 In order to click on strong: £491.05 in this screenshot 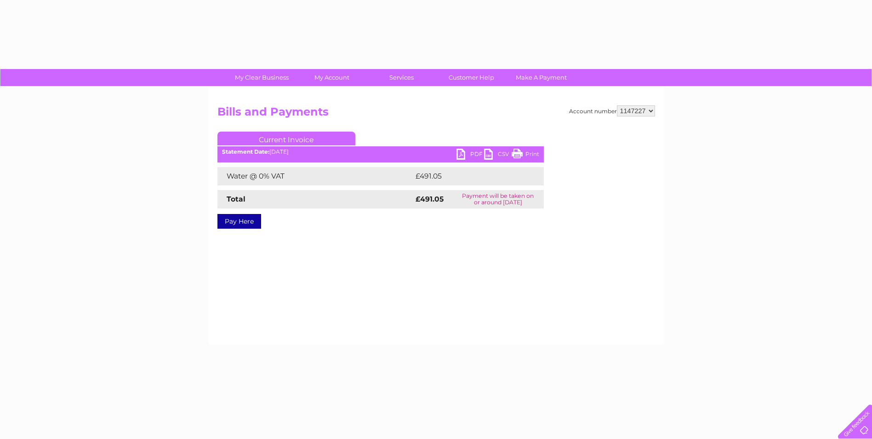, I will do `click(429, 199)`.